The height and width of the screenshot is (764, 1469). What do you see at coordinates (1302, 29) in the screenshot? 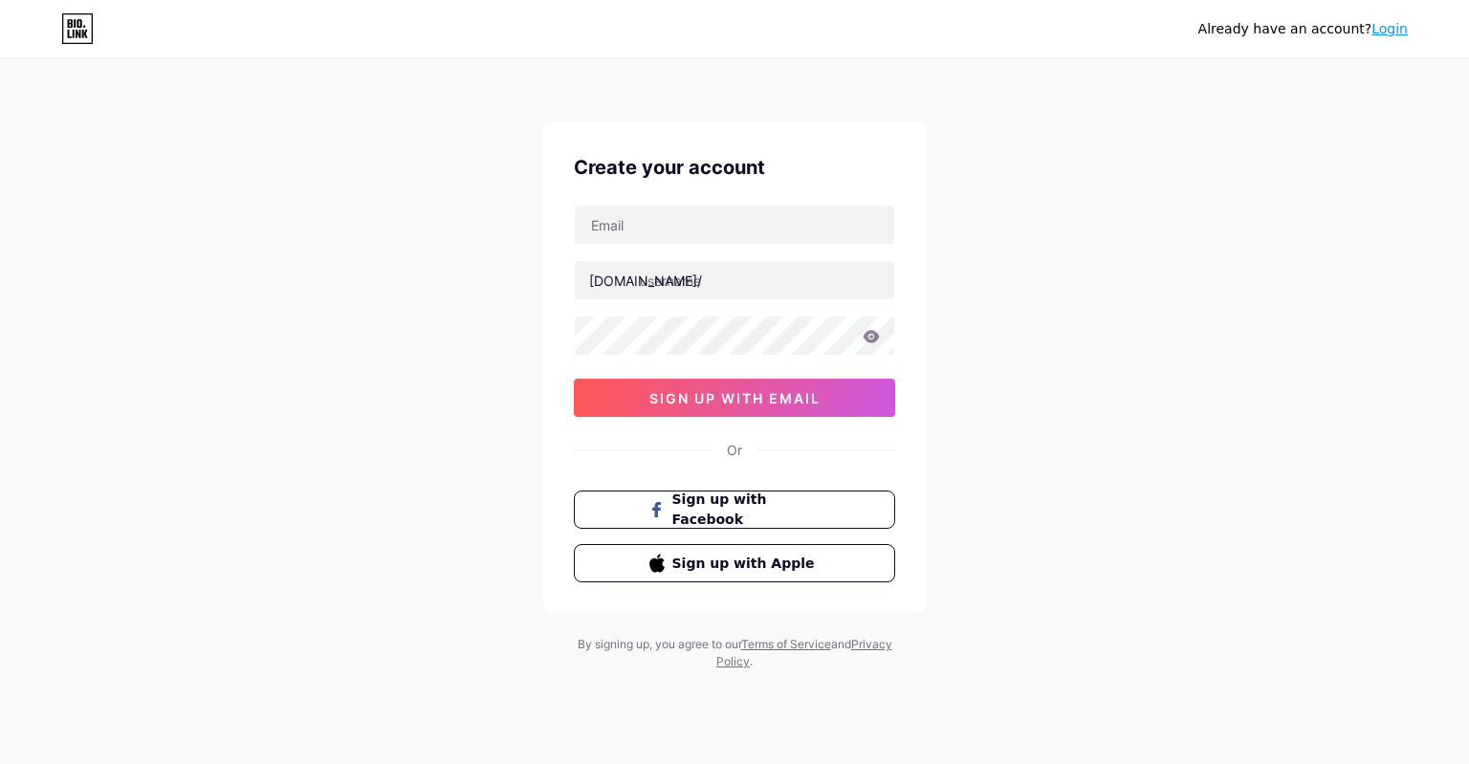
I see `div: Already have an account?` at bounding box center [1302, 29].